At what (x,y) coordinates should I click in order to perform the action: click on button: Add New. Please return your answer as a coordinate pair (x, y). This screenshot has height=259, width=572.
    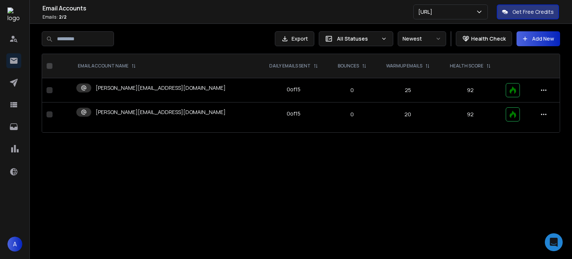
    Looking at the image, I should click on (538, 39).